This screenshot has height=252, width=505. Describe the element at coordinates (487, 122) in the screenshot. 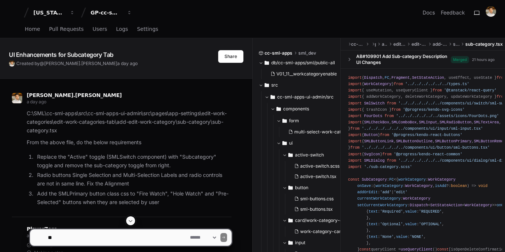

I see `span: SMLTextArea` at that location.